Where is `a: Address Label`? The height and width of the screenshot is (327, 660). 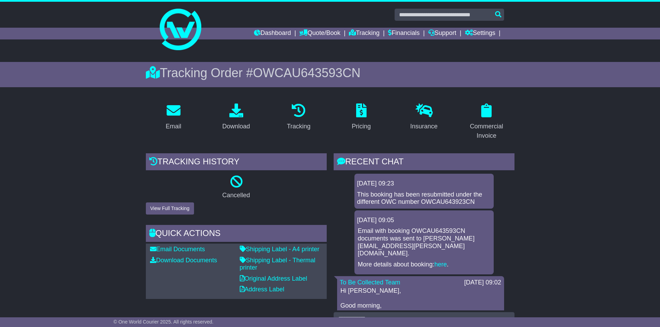 a: Address Label is located at coordinates (262, 290).